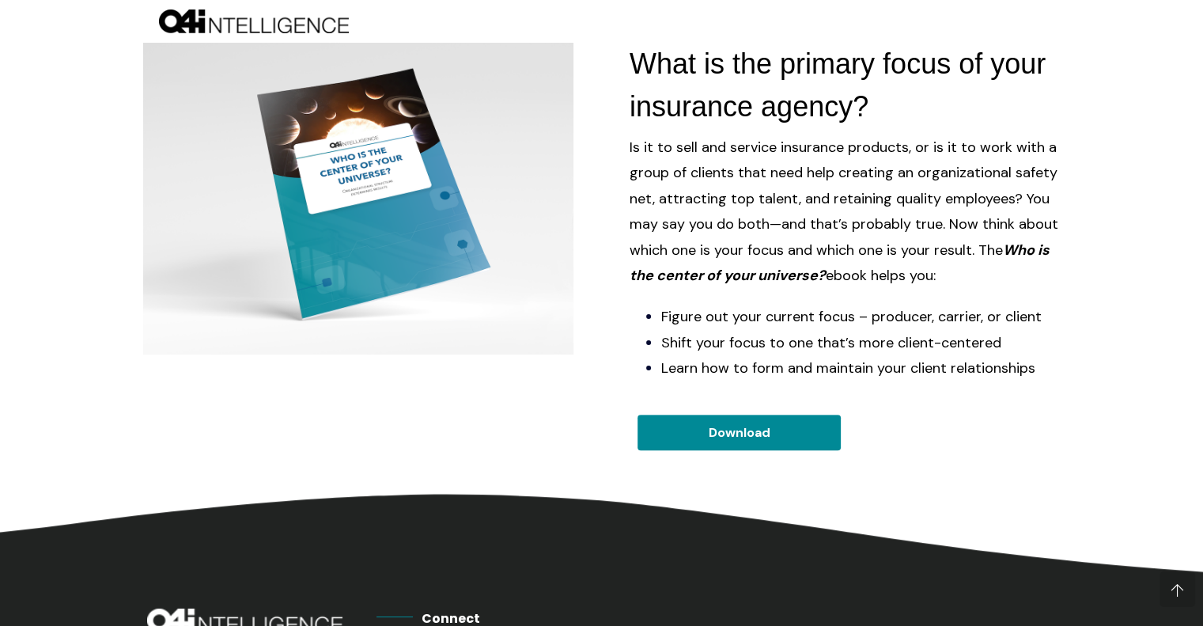 The image size is (1203, 626). What do you see at coordinates (839, 263) in the screenshot?
I see `em: Who is the center of your universe?` at bounding box center [839, 263].